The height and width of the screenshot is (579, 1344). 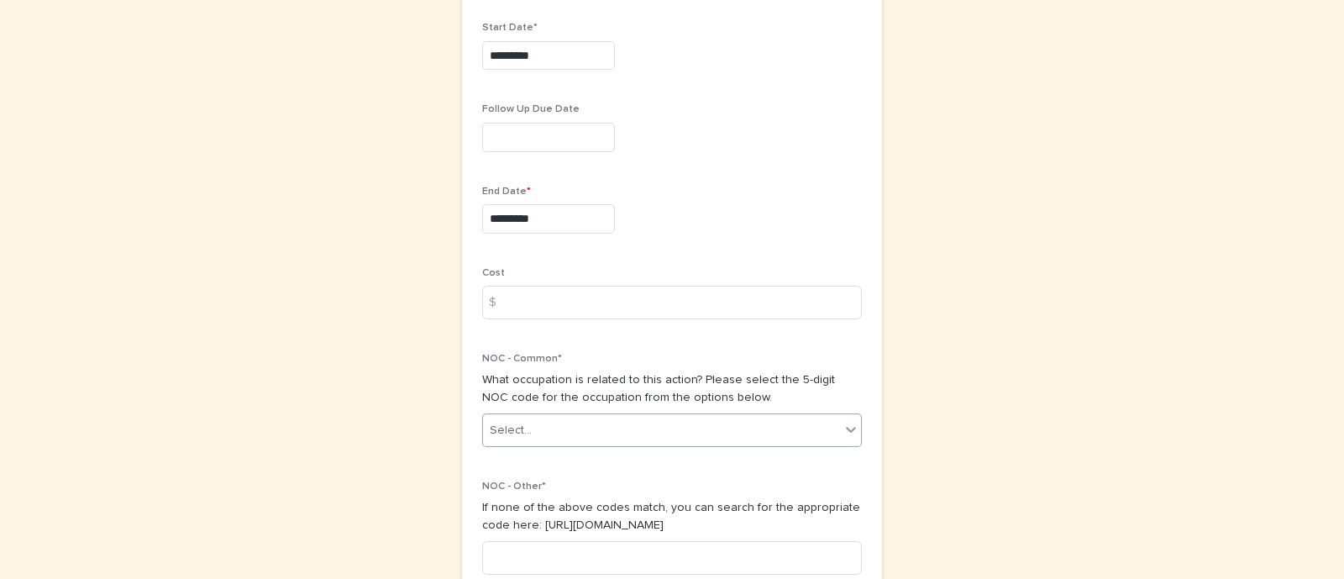 What do you see at coordinates (522, 359) in the screenshot?
I see `span: NOC - Common*` at bounding box center [522, 359].